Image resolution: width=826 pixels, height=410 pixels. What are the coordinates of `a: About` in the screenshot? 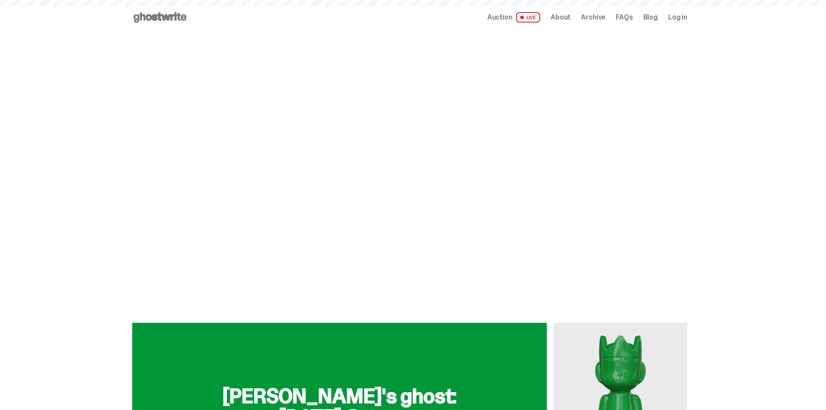 It's located at (560, 17).